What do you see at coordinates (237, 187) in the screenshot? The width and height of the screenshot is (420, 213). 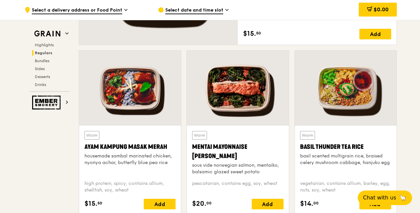 I see `div: pescatarian, contains egg, soy, wheat` at bounding box center [237, 187].